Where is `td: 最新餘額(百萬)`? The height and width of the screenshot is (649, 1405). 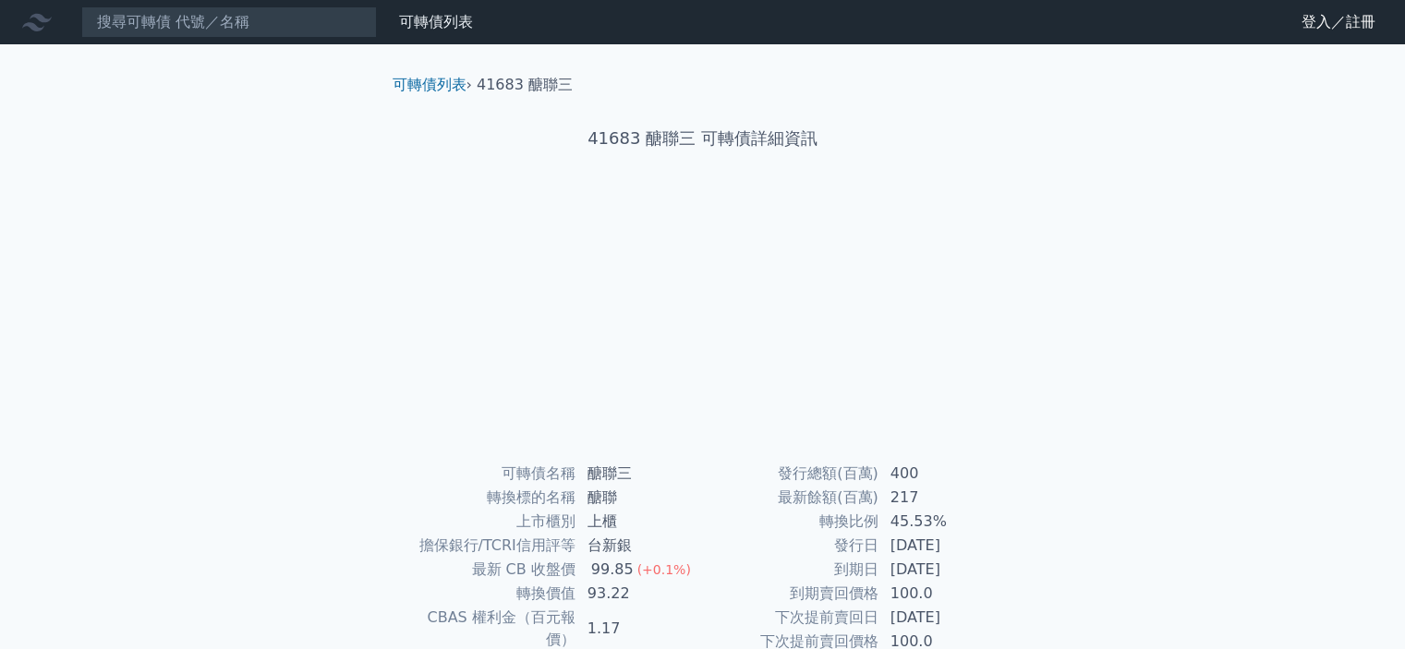
td: 最新餘額(百萬) is located at coordinates (791, 498).